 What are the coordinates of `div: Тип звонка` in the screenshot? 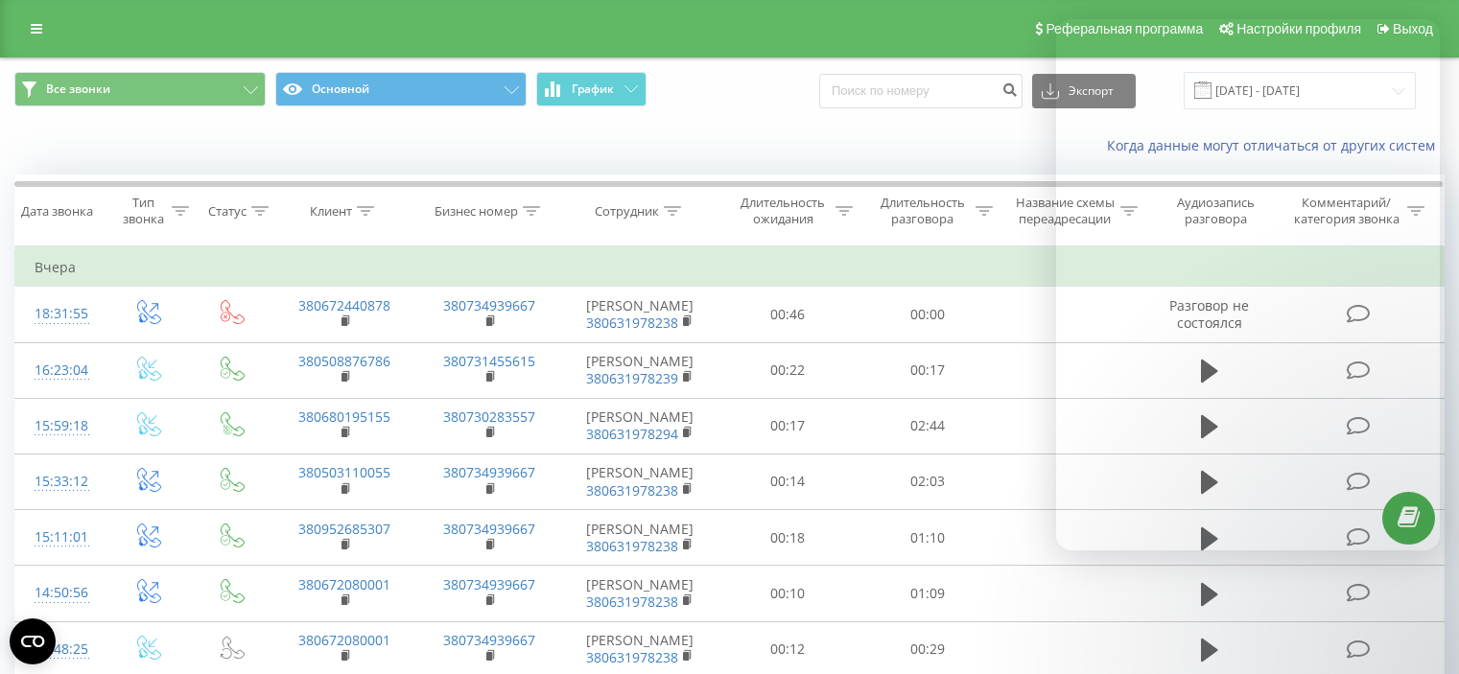 It's located at (143, 211).